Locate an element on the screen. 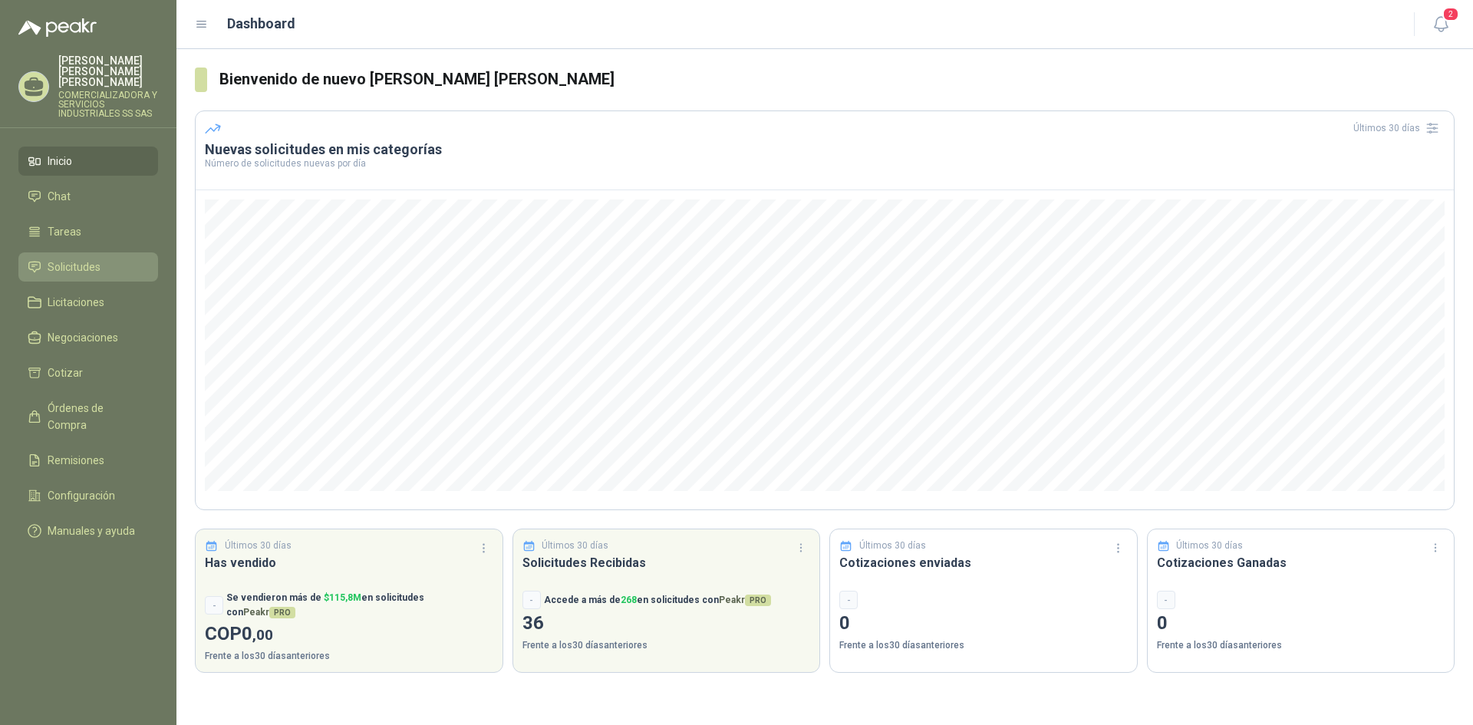 The height and width of the screenshot is (725, 1473). p: COMERCIALIZADORA Y SERVICIOS INDUSTRIALES SS SAS is located at coordinates (108, 104).